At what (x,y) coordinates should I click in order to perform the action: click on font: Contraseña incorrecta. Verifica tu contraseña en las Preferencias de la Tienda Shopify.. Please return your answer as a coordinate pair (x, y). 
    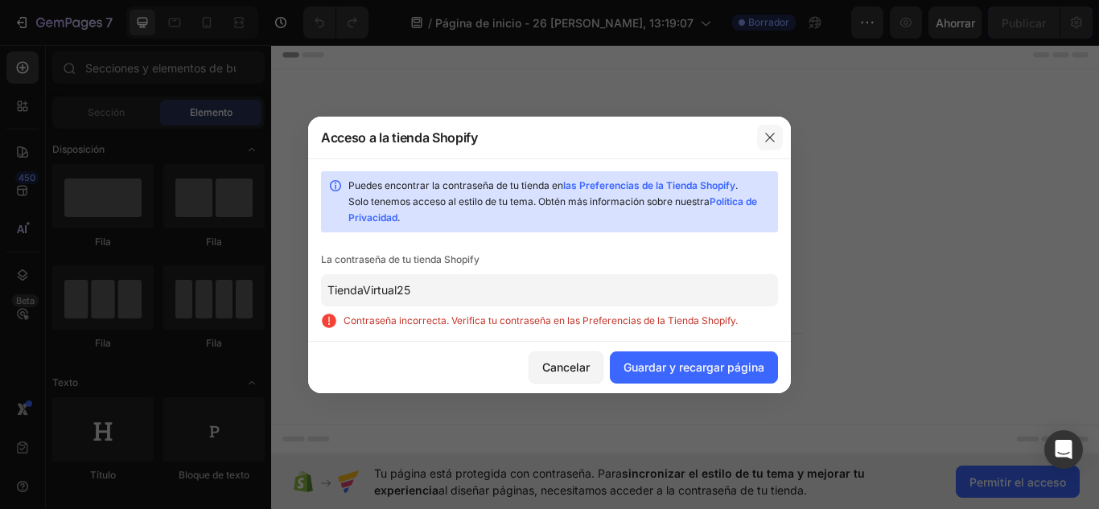
    Looking at the image, I should click on (541, 320).